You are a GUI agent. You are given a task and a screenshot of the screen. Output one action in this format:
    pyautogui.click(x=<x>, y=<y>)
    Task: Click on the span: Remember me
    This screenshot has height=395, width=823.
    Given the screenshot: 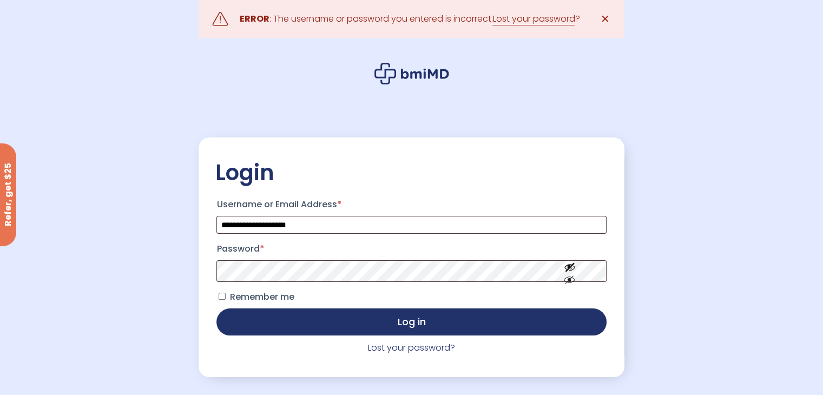 What is the action you would take?
    pyautogui.click(x=261, y=297)
    